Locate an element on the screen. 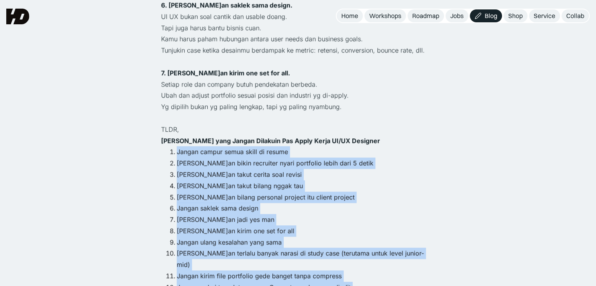 Image resolution: width=596 pixels, height=286 pixels. div: Blog is located at coordinates (491, 16).